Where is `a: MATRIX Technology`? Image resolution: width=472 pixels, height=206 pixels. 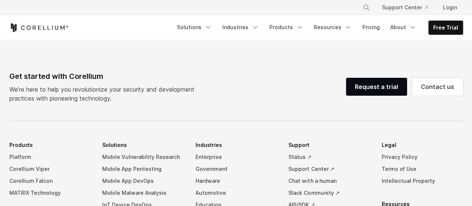 a: MATRIX Technology is located at coordinates (50, 193).